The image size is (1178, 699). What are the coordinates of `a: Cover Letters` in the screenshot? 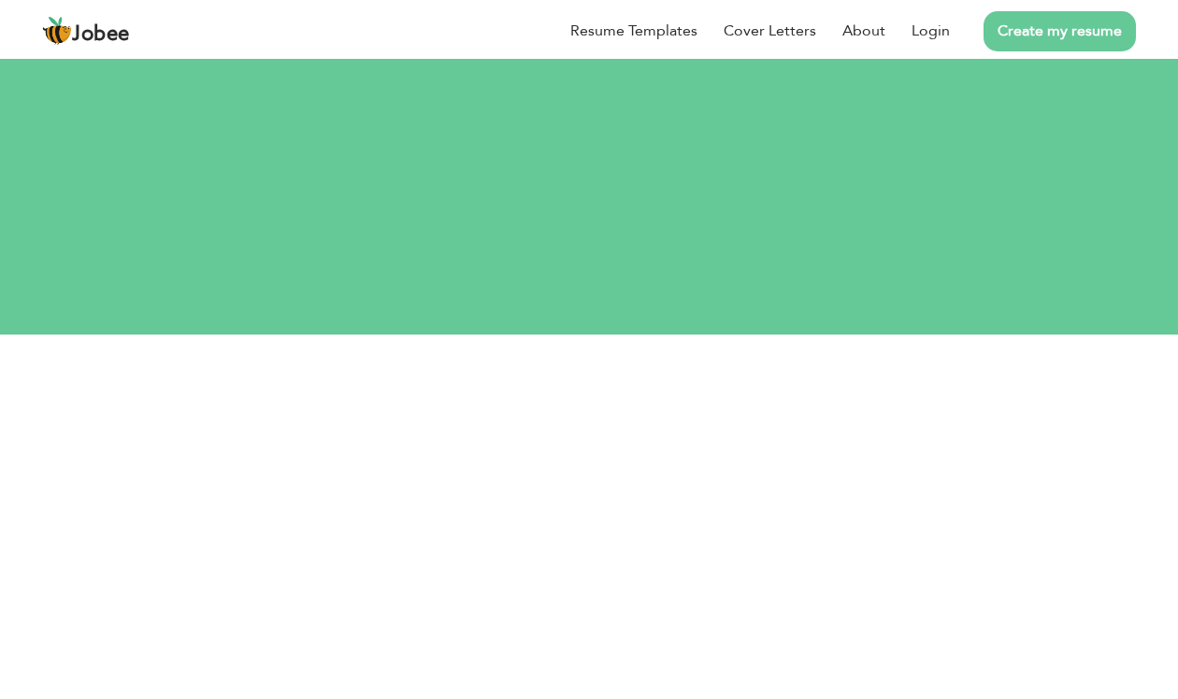 It's located at (769, 31).